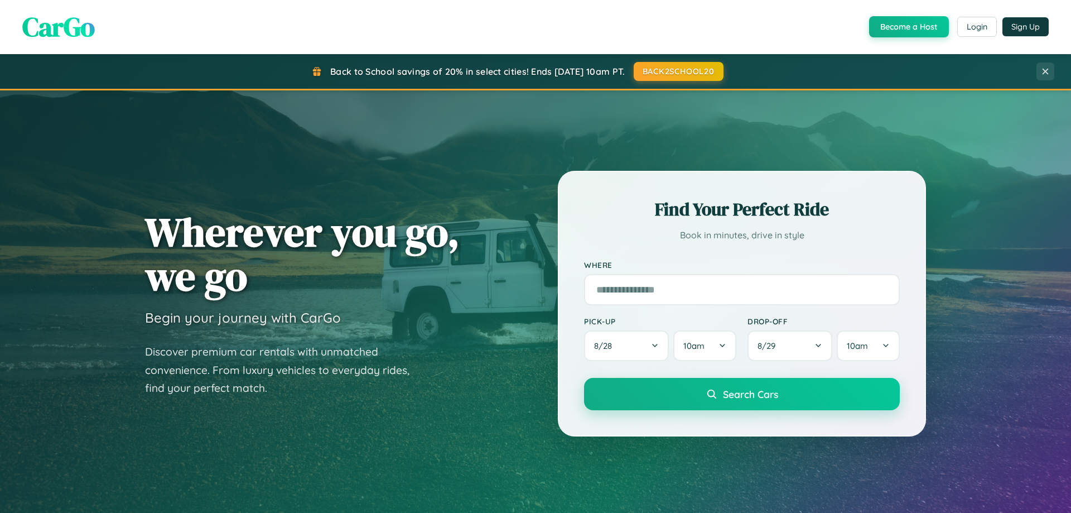  What do you see at coordinates (243, 317) in the screenshot?
I see `h3: Begin your journey with CarGo` at bounding box center [243, 317].